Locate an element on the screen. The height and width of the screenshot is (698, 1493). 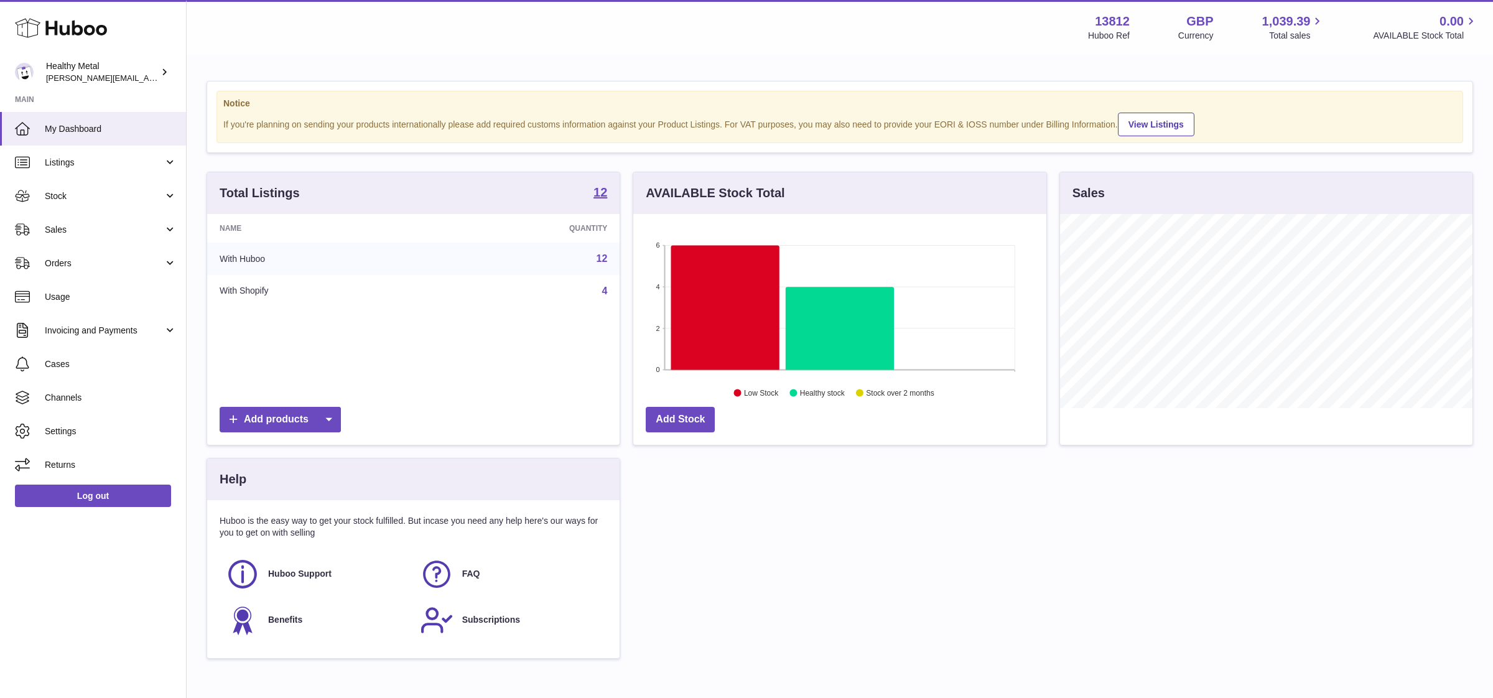
span: Invoicing and Payments is located at coordinates (104, 330).